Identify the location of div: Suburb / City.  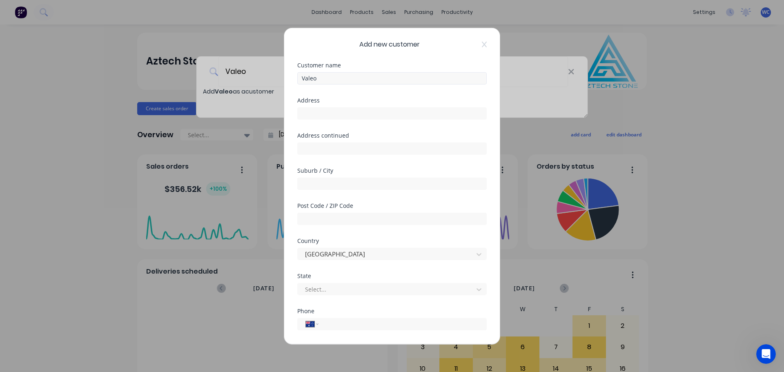
(392, 170).